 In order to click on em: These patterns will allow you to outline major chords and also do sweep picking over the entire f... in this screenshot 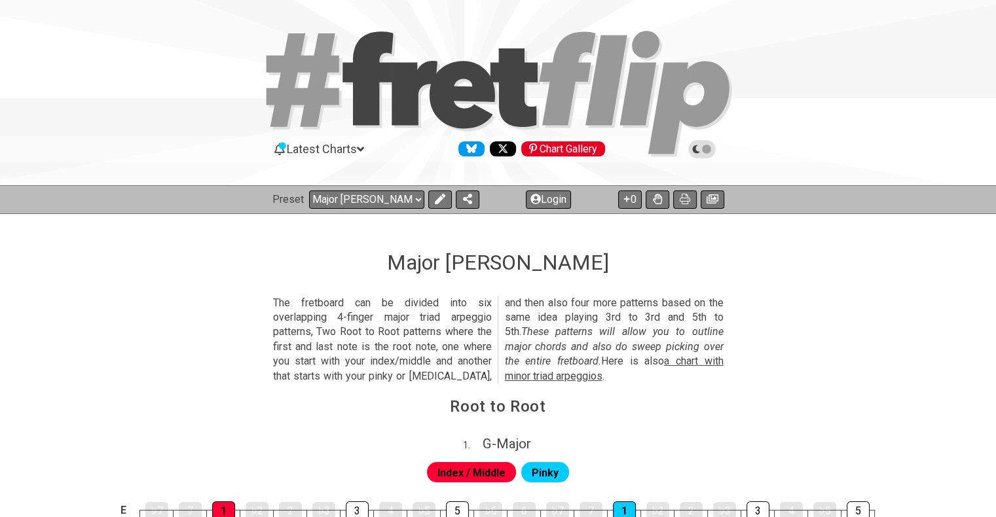, I will do `click(614, 346)`.